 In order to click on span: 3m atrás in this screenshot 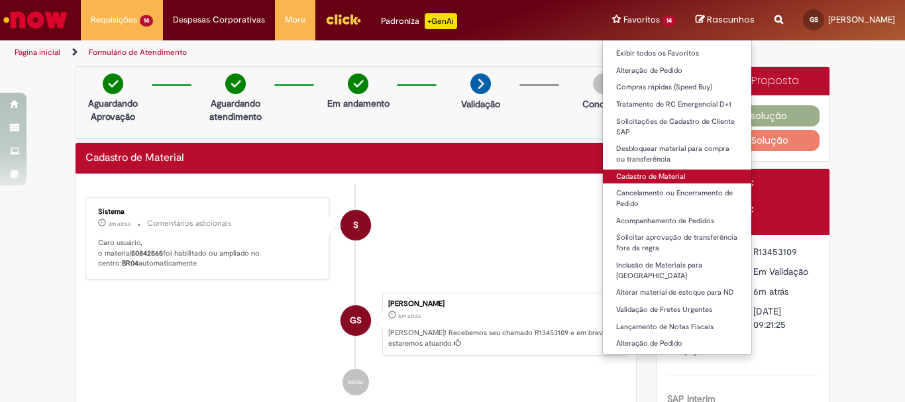, I will do `click(119, 224)`.